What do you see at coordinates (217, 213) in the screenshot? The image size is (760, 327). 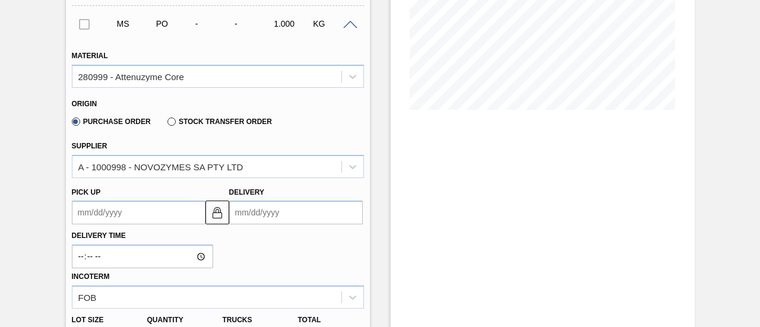 I see `img: locked` at bounding box center [217, 213].